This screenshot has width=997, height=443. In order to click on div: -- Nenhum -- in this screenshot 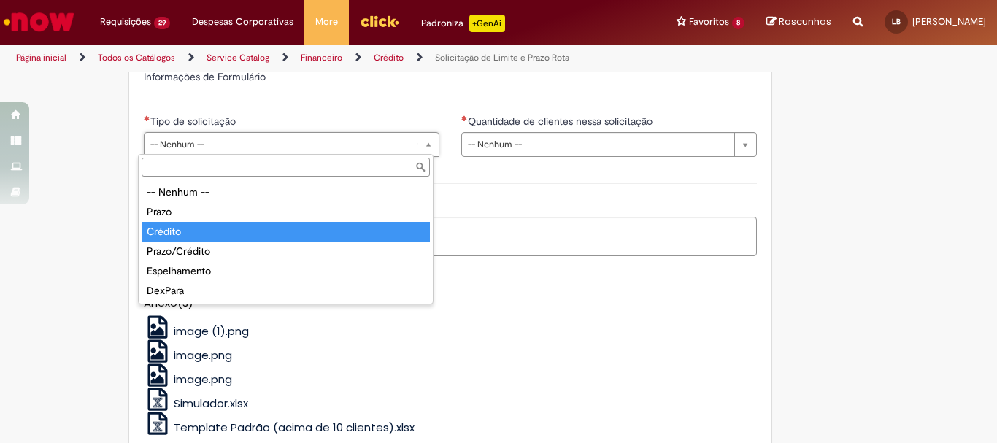, I will do `click(285, 192)`.